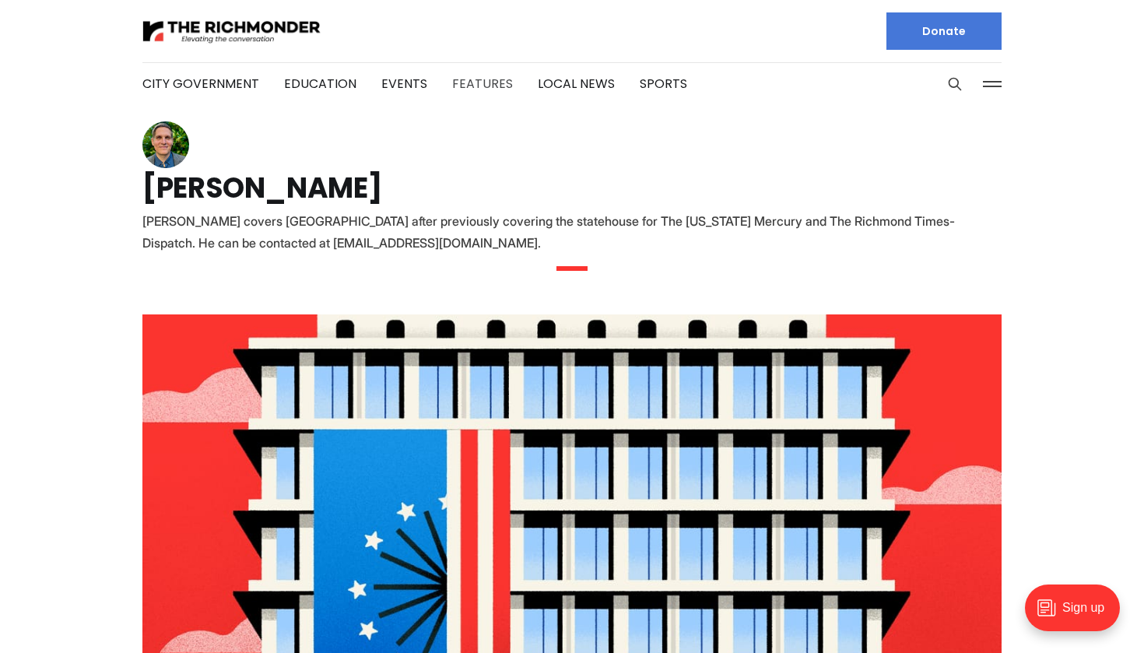  What do you see at coordinates (232, 31) in the screenshot?
I see `img: The Richmonder` at bounding box center [232, 31].